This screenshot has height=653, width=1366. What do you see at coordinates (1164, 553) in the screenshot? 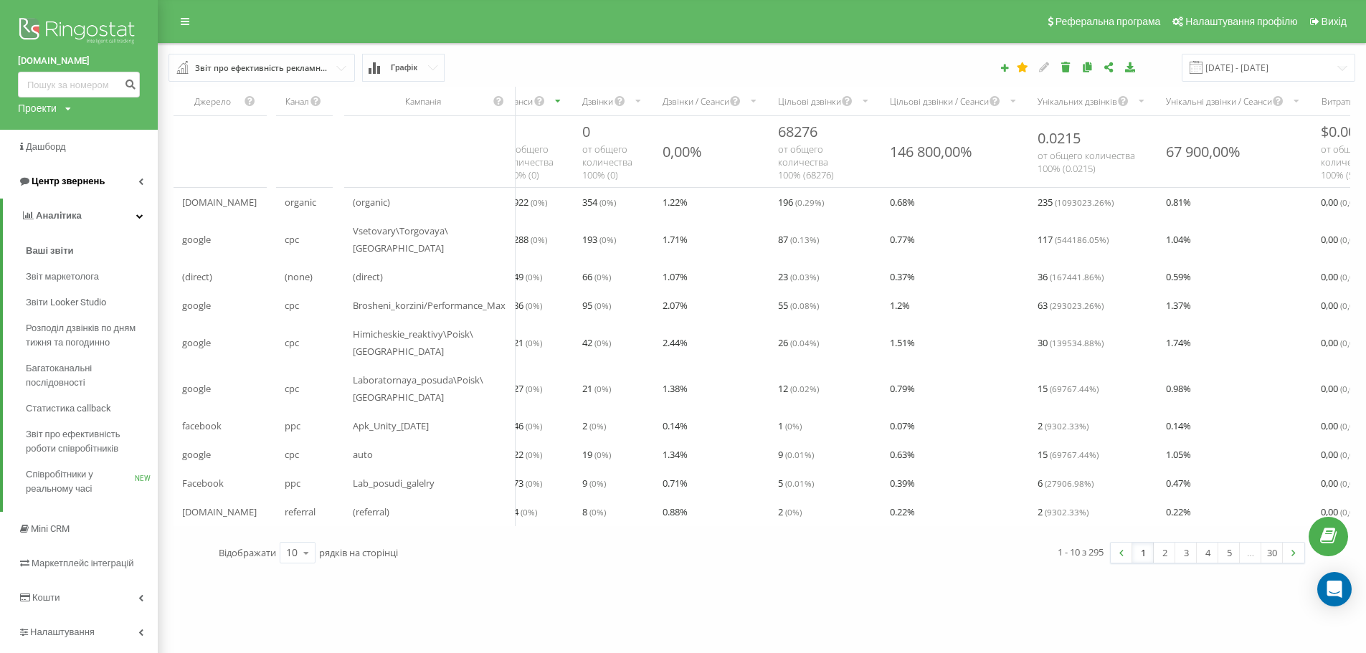
I see `a: 2` at bounding box center [1164, 553].